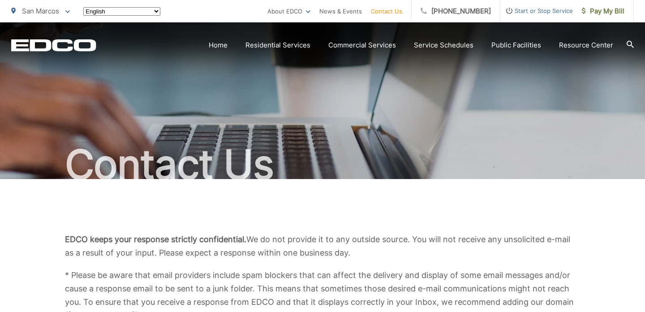  Describe the element at coordinates (323, 246) in the screenshot. I see `p: We do not provide it to any outside source. You will not receive any unsolicited e-mail as a resu...` at that location.